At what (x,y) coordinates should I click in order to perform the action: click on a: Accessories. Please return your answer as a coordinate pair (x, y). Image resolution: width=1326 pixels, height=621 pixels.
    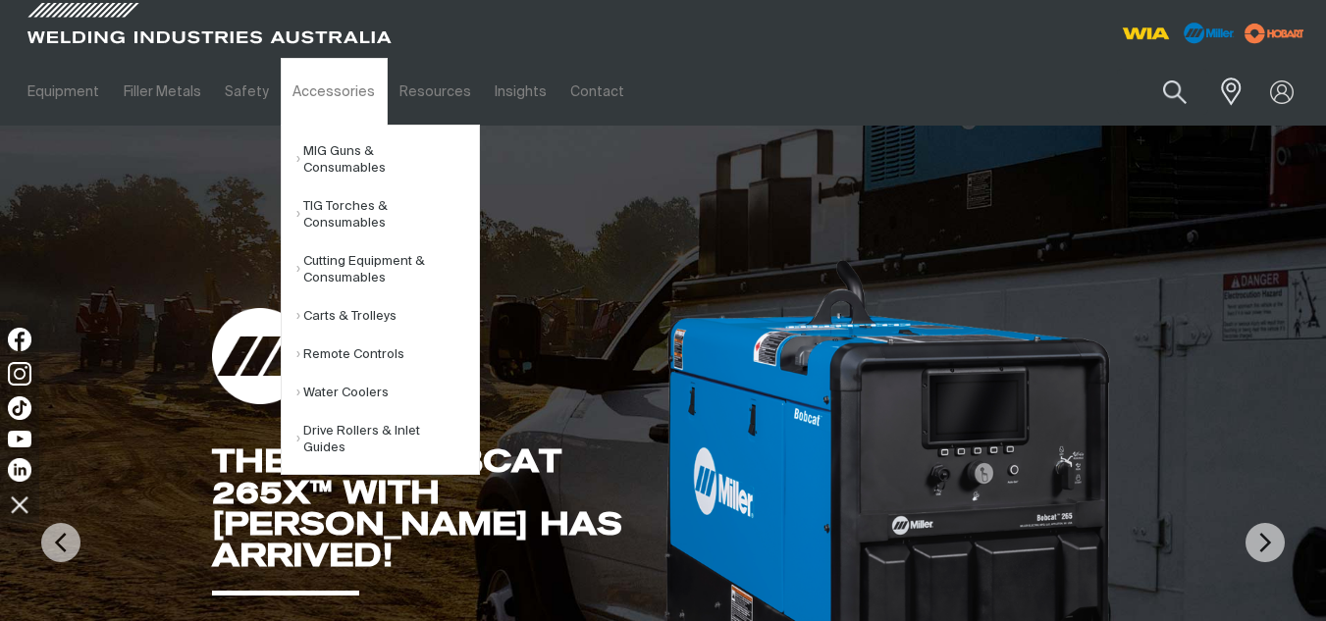
    Looking at the image, I should click on (334, 91).